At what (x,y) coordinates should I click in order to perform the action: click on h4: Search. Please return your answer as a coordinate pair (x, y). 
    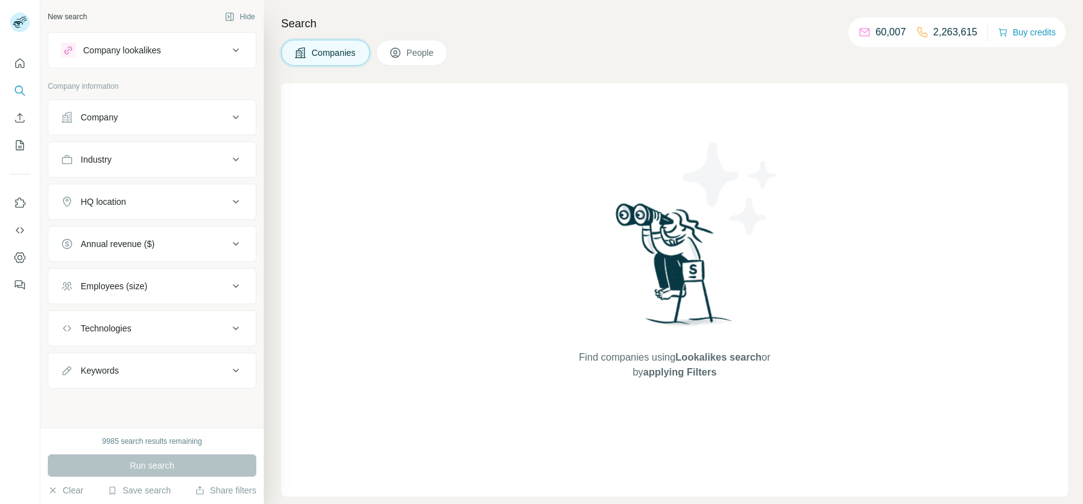
    Looking at the image, I should click on (675, 24).